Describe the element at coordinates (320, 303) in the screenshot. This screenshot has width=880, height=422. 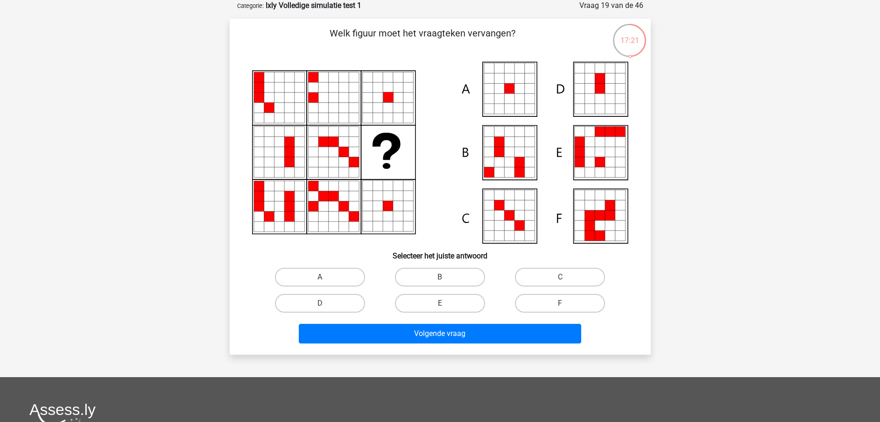
I see `label: D` at that location.